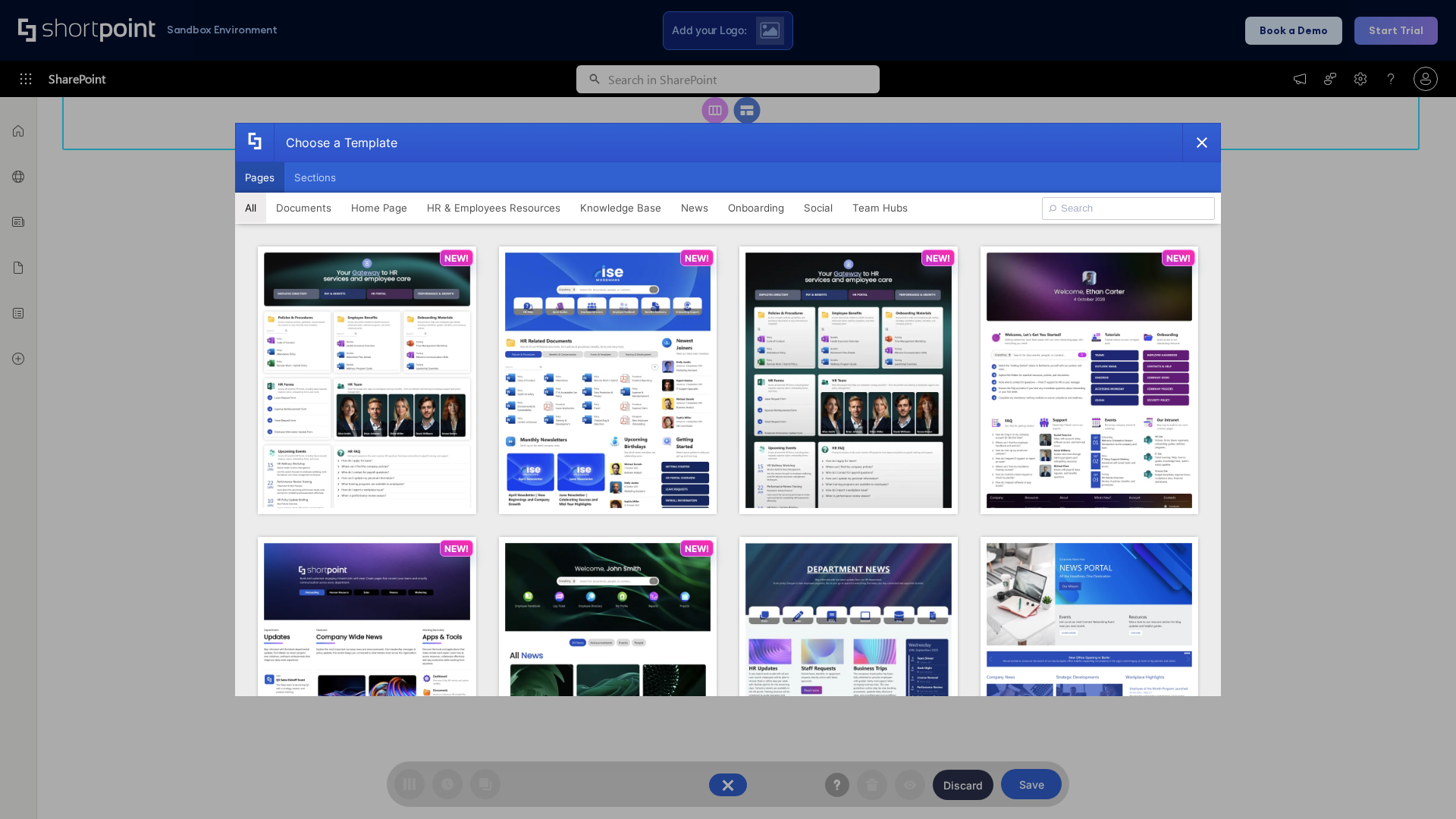 This screenshot has width=1456, height=819. Describe the element at coordinates (728, 410) in the screenshot. I see `div: template selector` at that location.